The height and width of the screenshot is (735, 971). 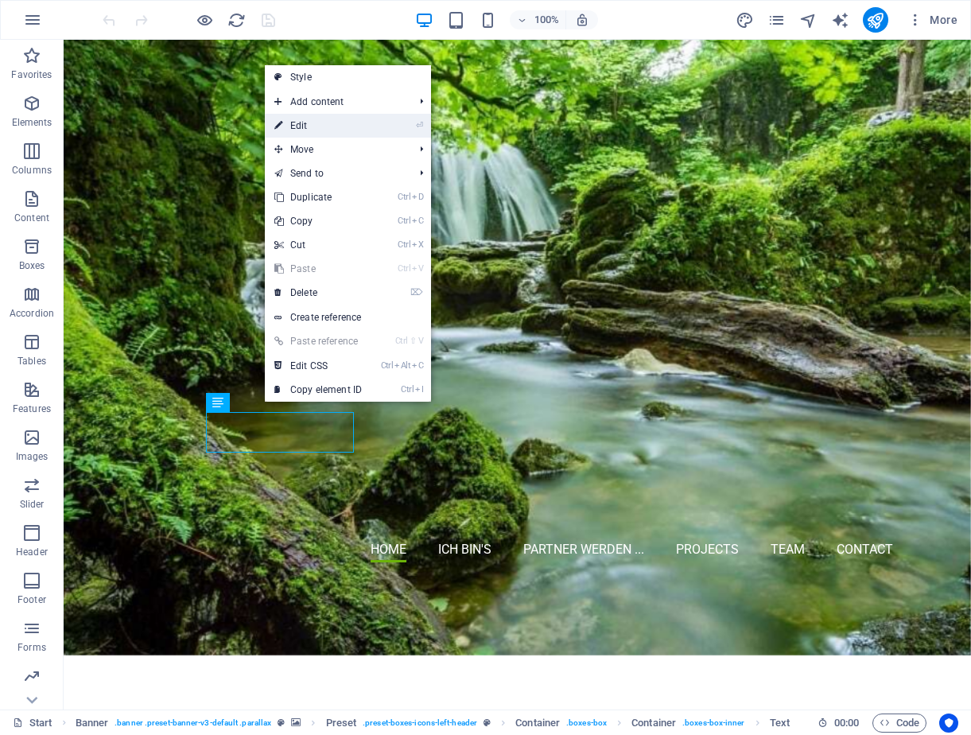 I want to click on p: Forms, so click(x=32, y=647).